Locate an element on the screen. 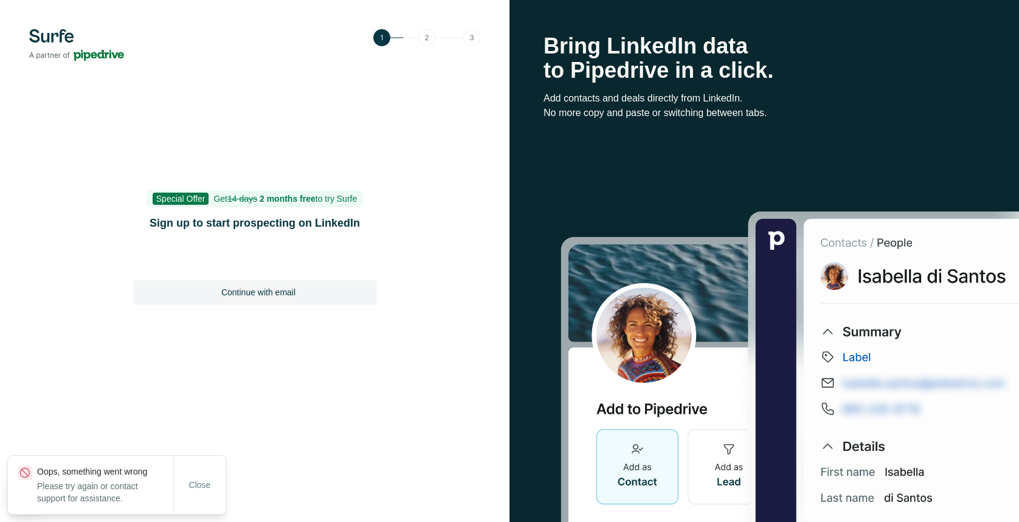 The height and width of the screenshot is (522, 1019). span: Special Offer is located at coordinates (181, 199).